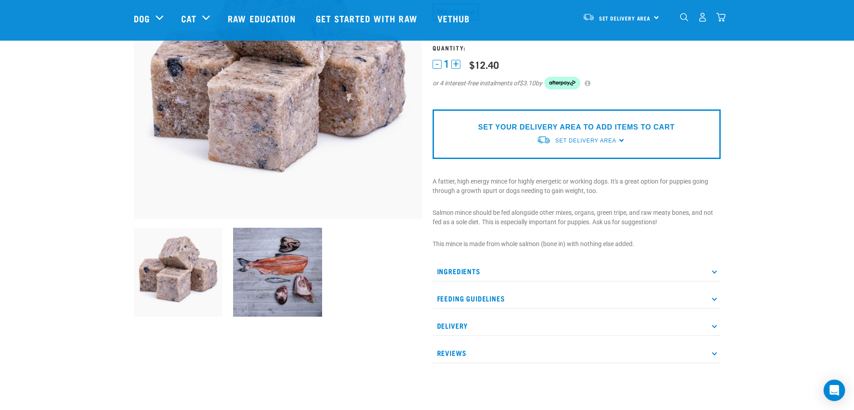  What do you see at coordinates (576, 326) in the screenshot?
I see `p: Delivery` at bounding box center [576, 326].